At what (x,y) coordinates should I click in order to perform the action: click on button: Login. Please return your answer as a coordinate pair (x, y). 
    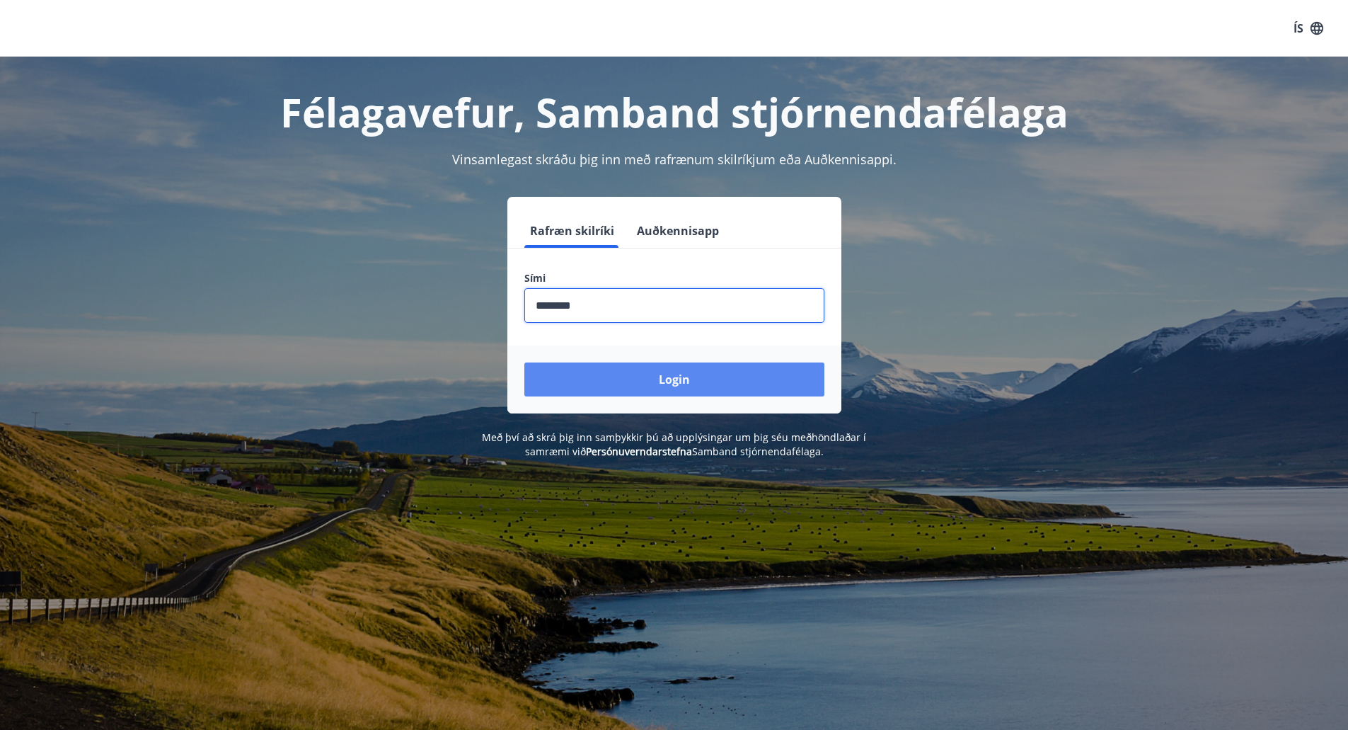
    Looking at the image, I should click on (674, 379).